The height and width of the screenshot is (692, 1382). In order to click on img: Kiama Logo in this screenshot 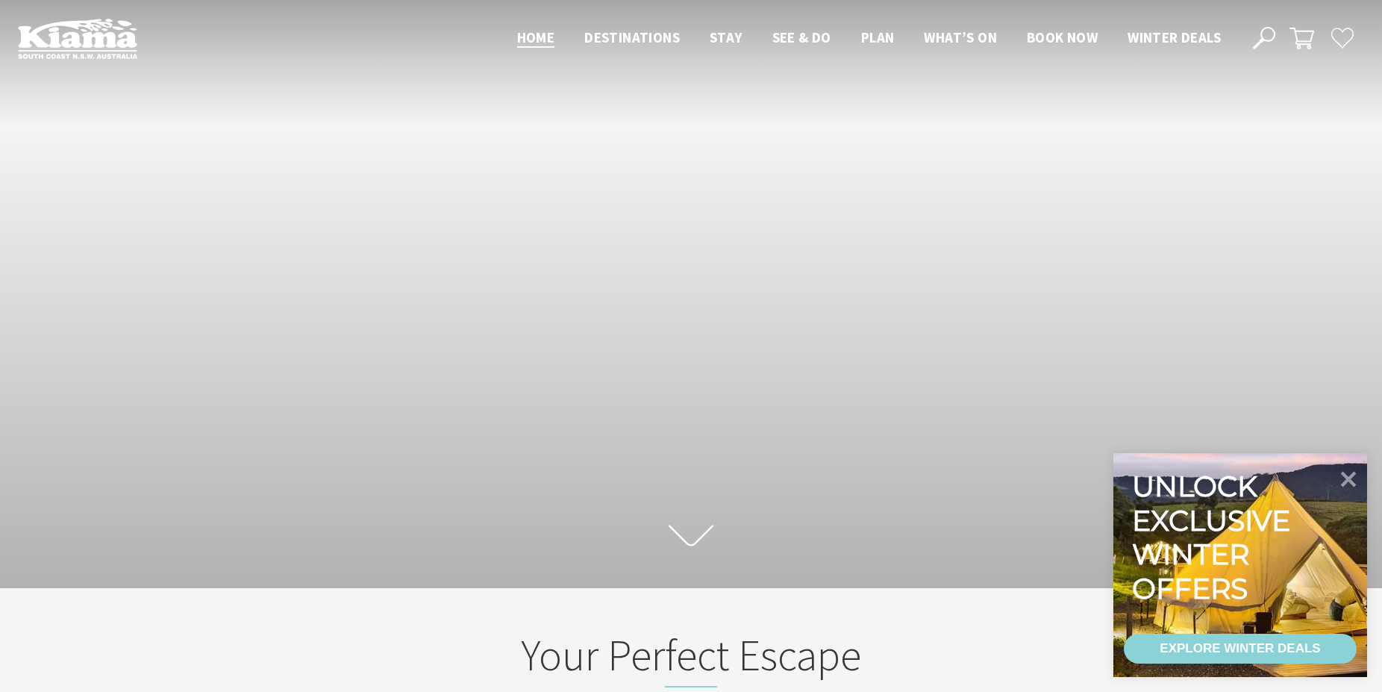, I will do `click(78, 38)`.